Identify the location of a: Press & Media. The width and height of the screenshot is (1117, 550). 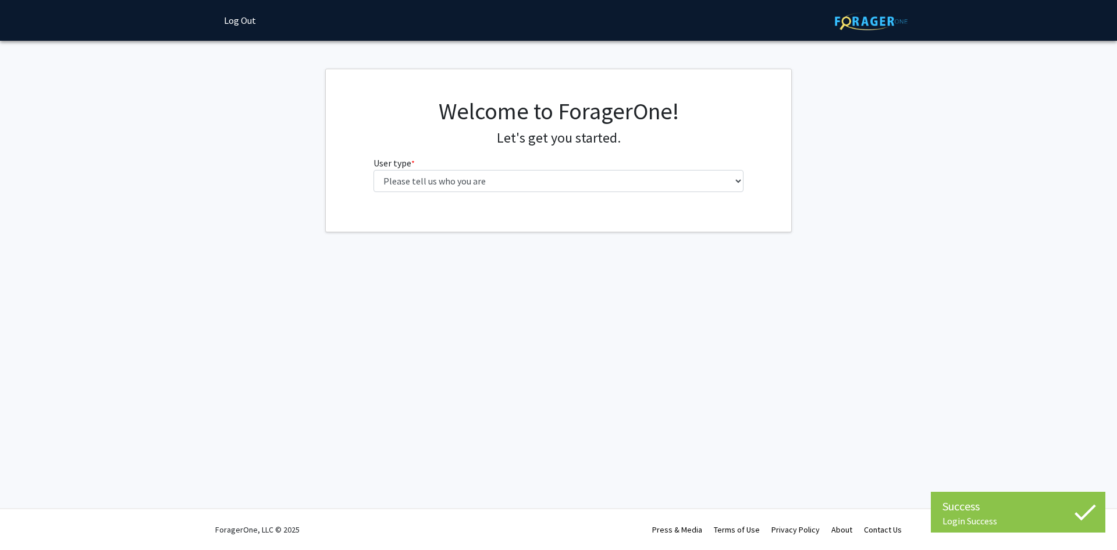
(677, 529).